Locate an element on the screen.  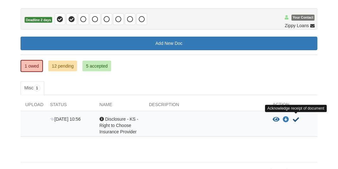
a: 1 owed is located at coordinates (32, 66).